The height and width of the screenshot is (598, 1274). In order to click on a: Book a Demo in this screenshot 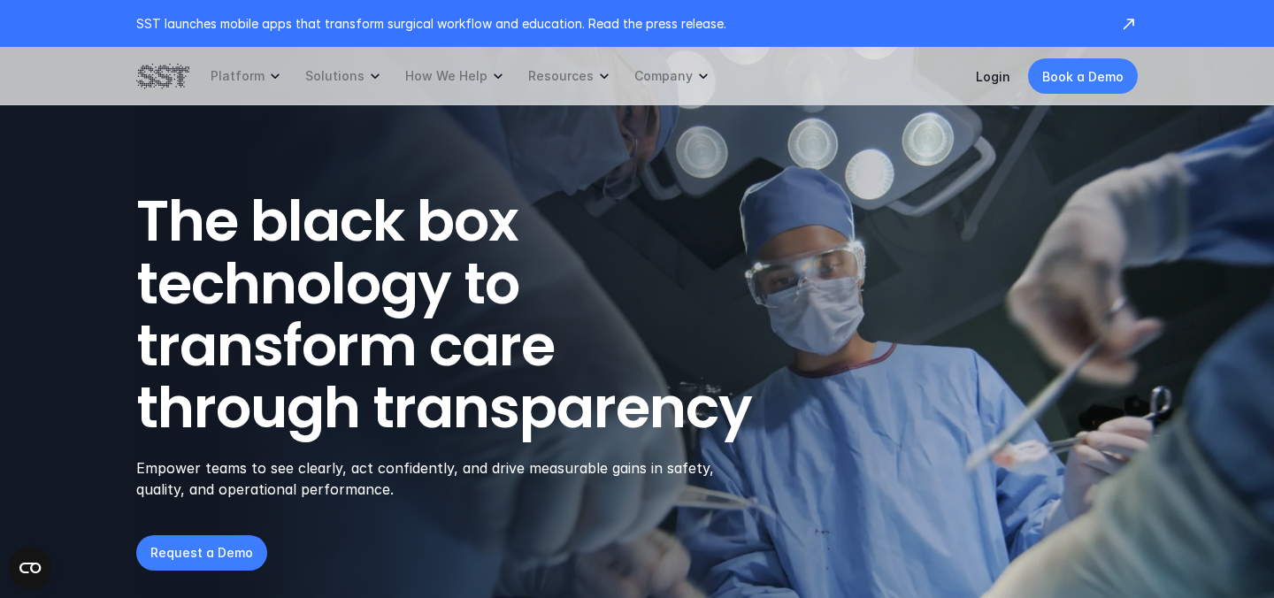, I will do `click(1083, 76)`.